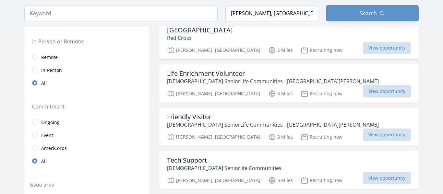  Describe the element at coordinates (87, 135) in the screenshot. I see `a: Event` at that location.